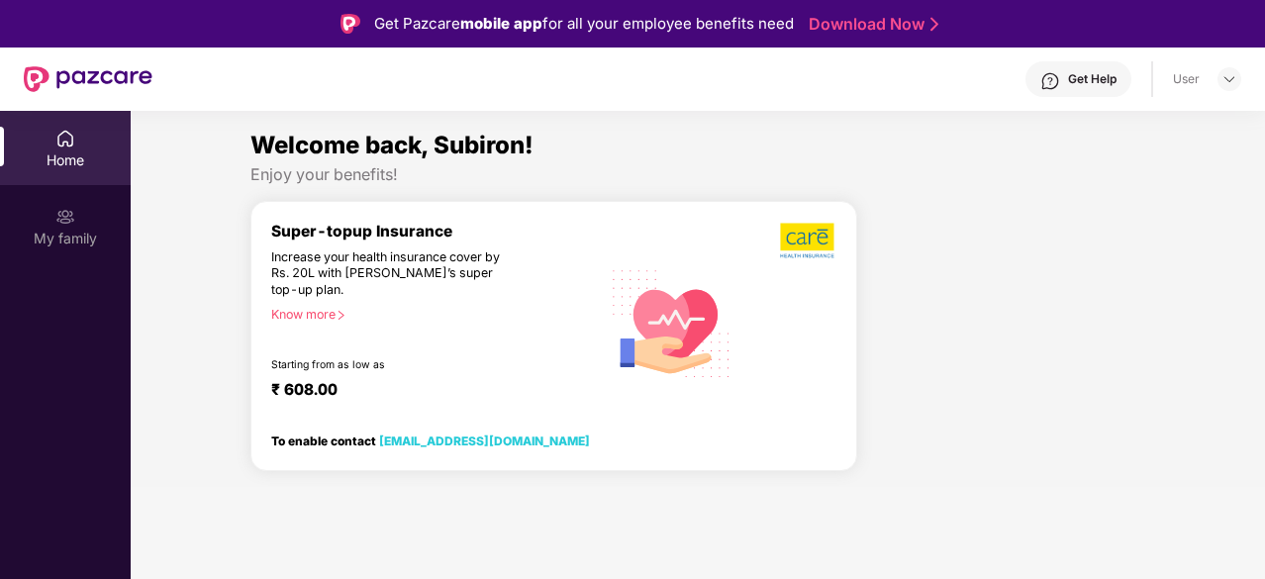  What do you see at coordinates (1050, 81) in the screenshot?
I see `img: svg+xml;base64,PHN2ZyBpZD0iSGVscC0zMngzMiIgeG1sbnM9Imh0dHA6Ly93d3cudzMub3JnLzIwMDAvc3ZnIiB3aWR0aD...` at bounding box center [1050, 81].